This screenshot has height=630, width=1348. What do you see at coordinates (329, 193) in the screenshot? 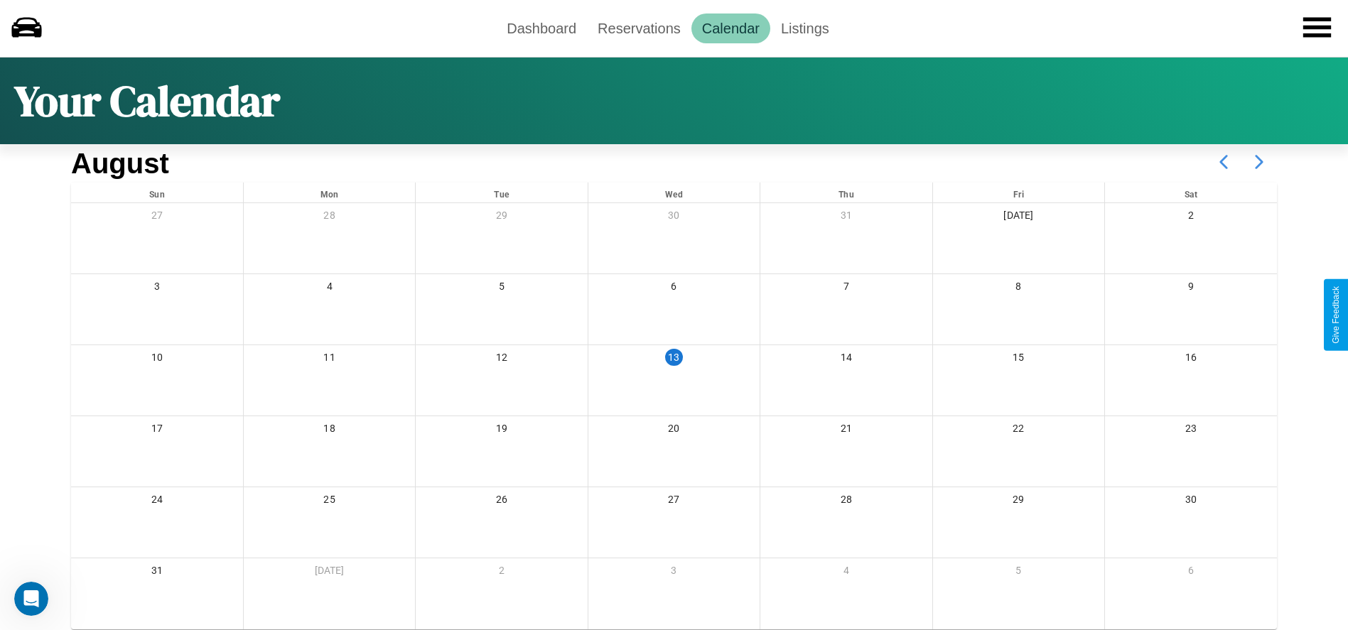
I see `div: Mon` at bounding box center [329, 193].